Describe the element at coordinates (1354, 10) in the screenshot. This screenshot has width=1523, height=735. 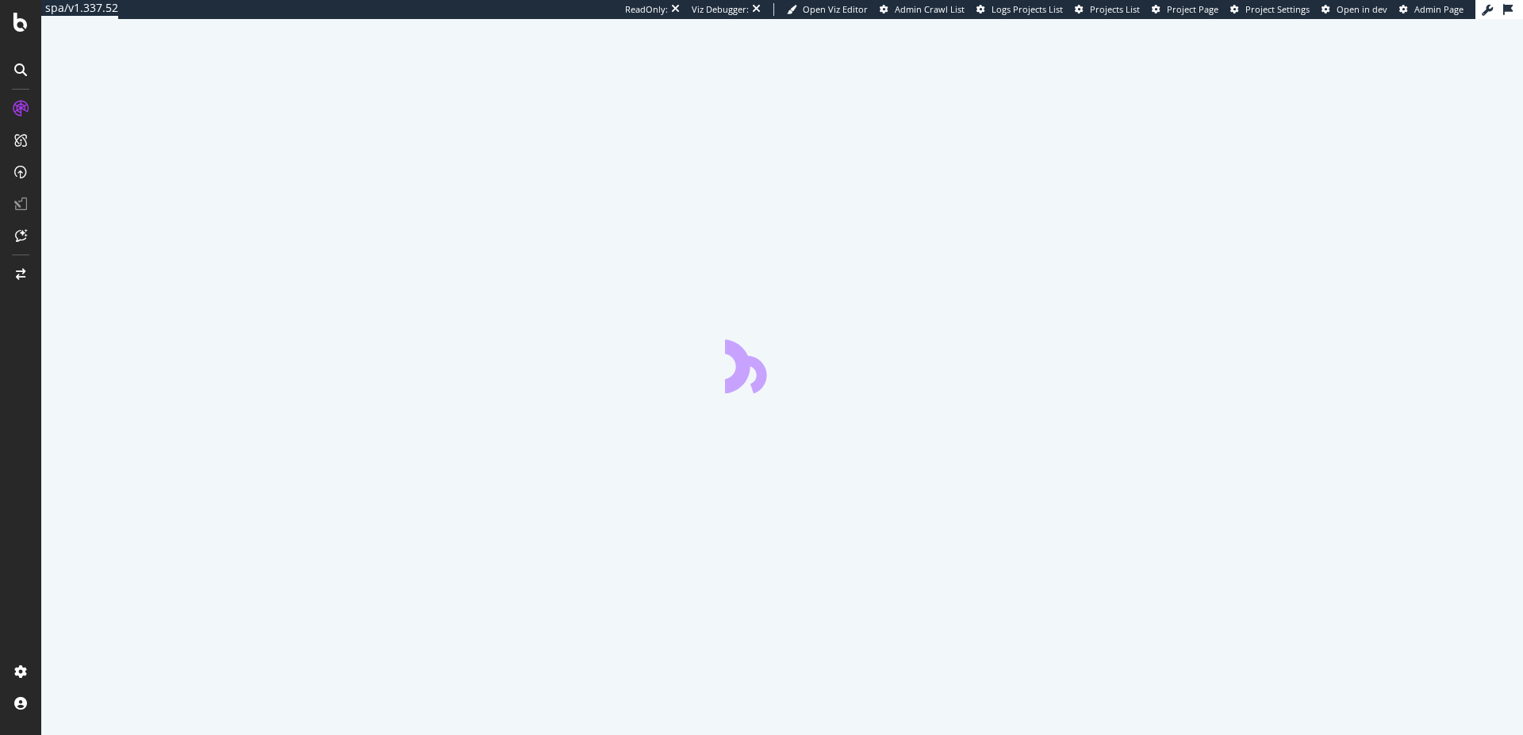
I see `a: Open in dev` at that location.